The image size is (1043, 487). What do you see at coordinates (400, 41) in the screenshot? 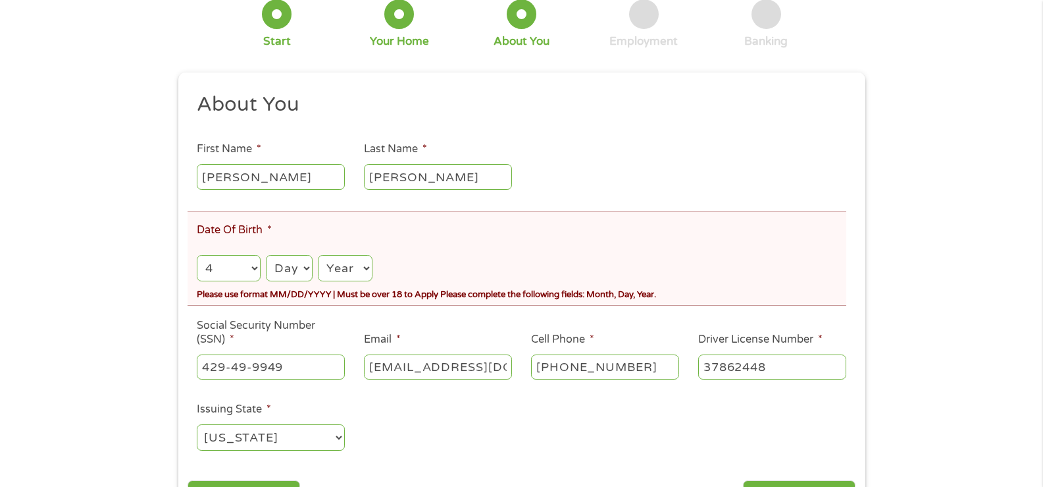
I see `div: Your Home` at bounding box center [400, 41].